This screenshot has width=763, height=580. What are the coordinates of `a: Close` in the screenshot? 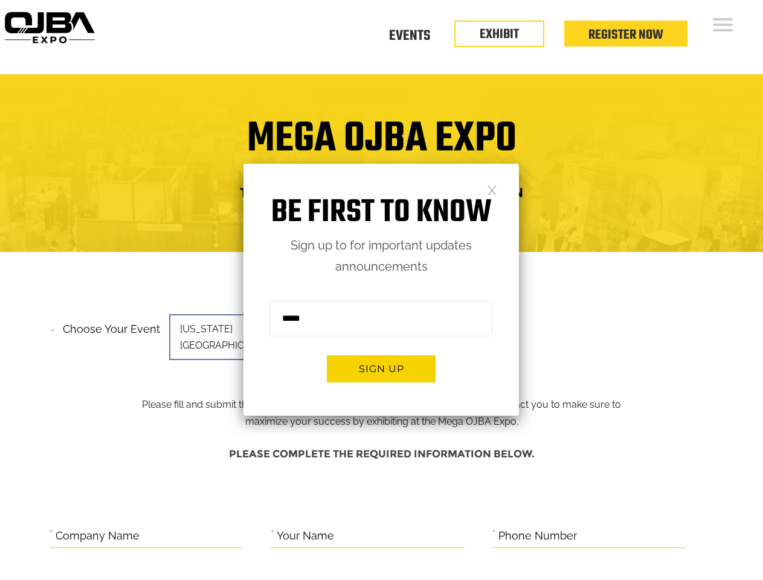 It's located at (491, 189).